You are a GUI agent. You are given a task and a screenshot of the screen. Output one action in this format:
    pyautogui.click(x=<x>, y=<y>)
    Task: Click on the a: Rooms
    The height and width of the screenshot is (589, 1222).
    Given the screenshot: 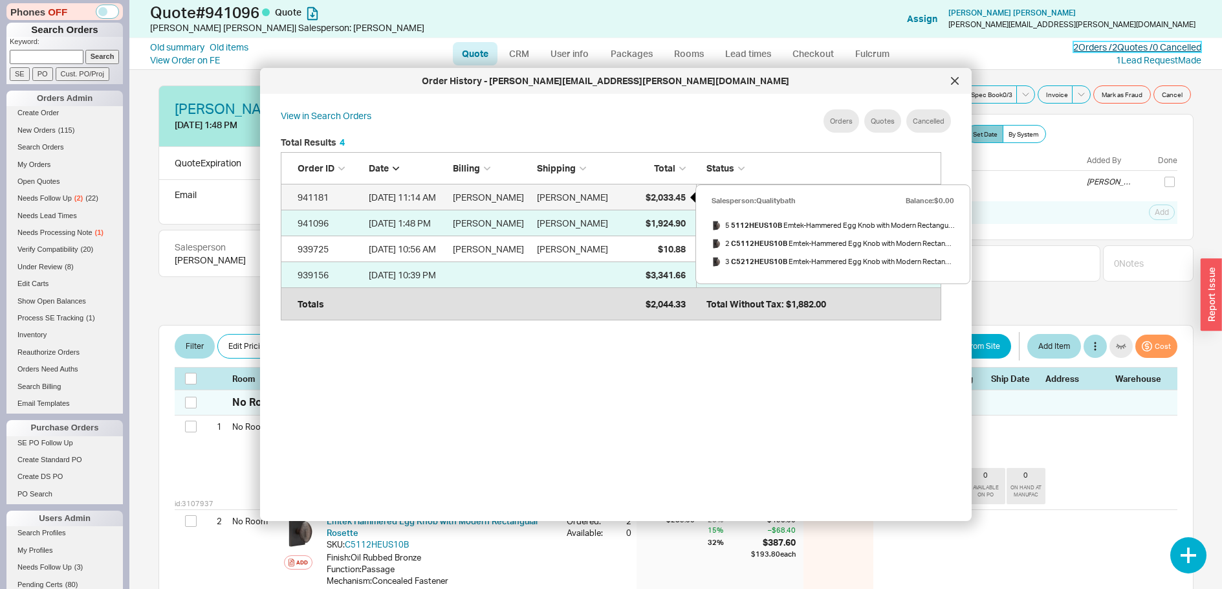 What is the action you would take?
    pyautogui.click(x=688, y=54)
    